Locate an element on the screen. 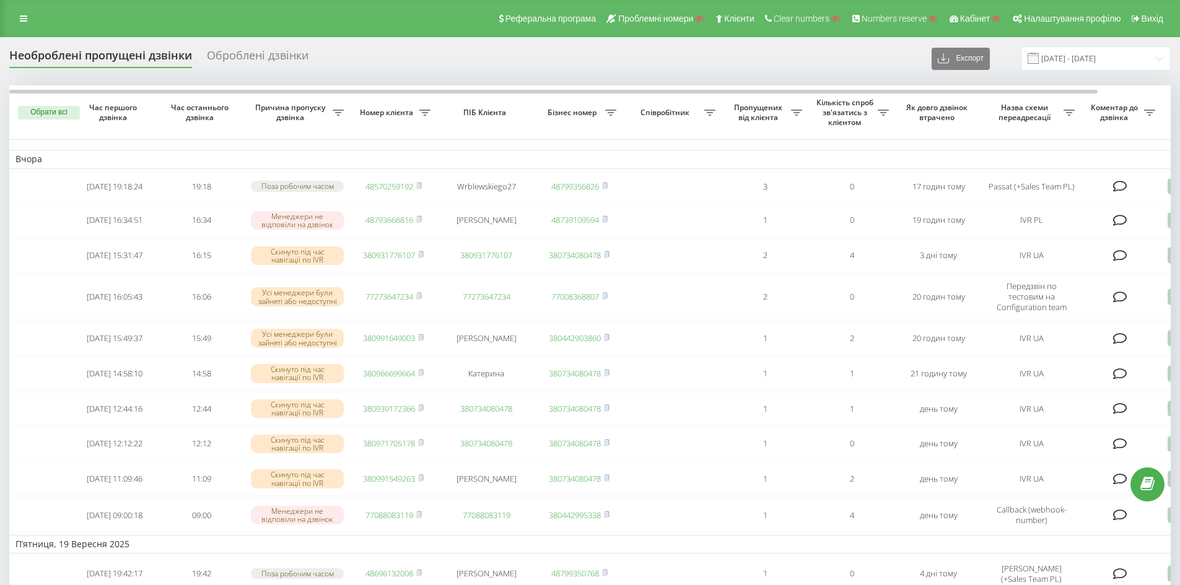 The height and width of the screenshot is (585, 1180). a: 48793666816 is located at coordinates (389, 220).